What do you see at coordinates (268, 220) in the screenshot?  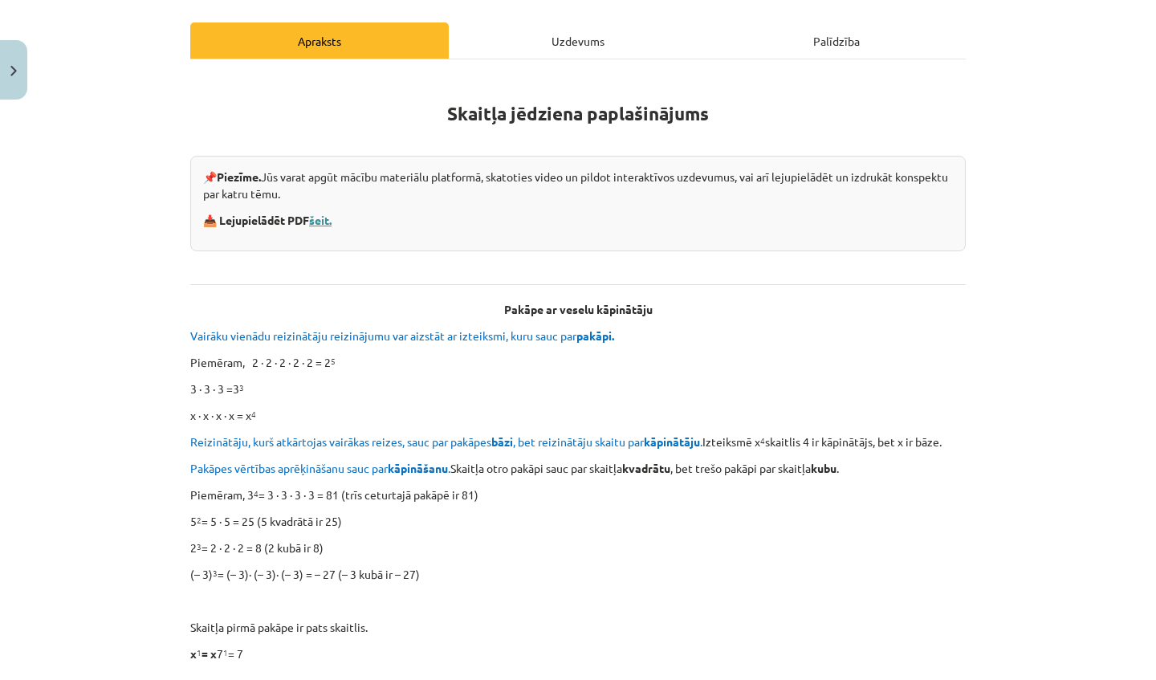 I see `strong: 📥 Lejupielādēt PDF` at bounding box center [268, 220].